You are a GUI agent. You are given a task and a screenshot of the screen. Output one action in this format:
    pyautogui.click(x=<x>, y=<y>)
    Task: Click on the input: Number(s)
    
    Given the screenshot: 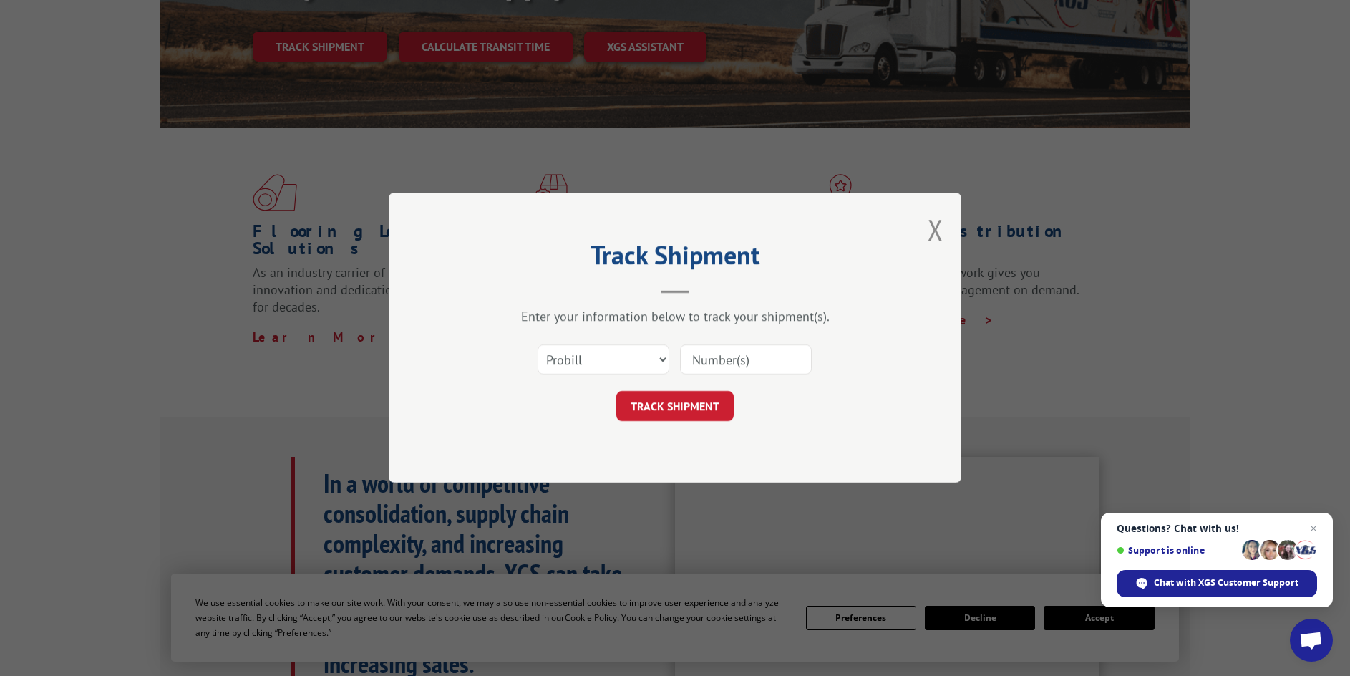 What is the action you would take?
    pyautogui.click(x=746, y=360)
    